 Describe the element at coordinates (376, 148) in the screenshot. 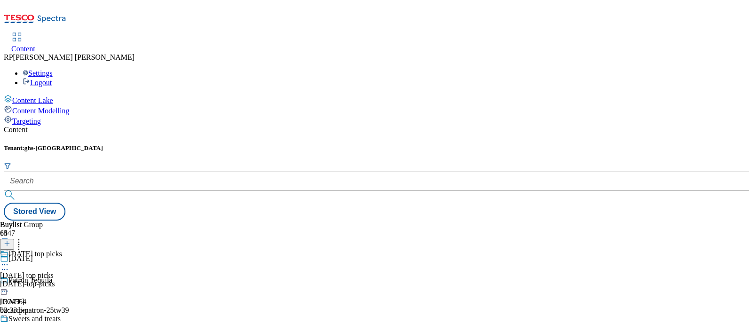

I see `h5: Tenant:` at that location.